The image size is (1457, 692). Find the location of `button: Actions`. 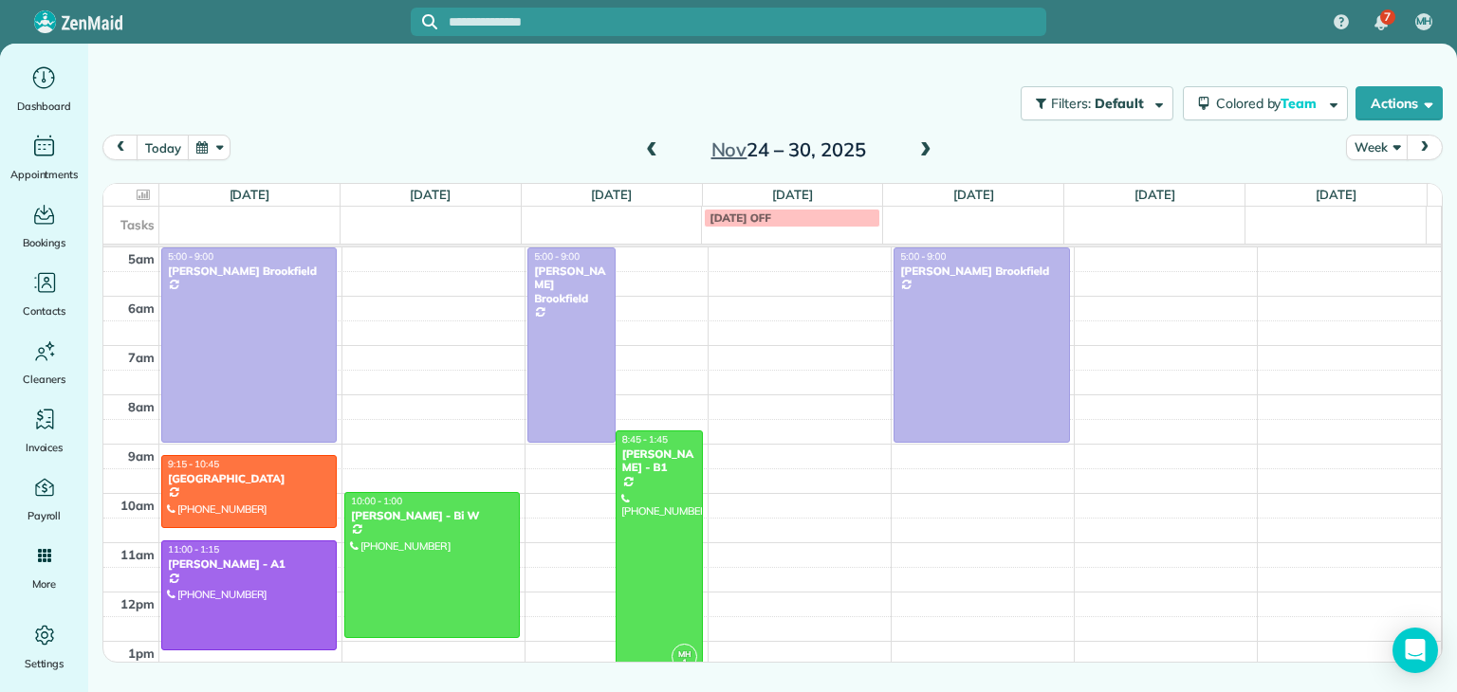

button: Actions is located at coordinates (1399, 103).